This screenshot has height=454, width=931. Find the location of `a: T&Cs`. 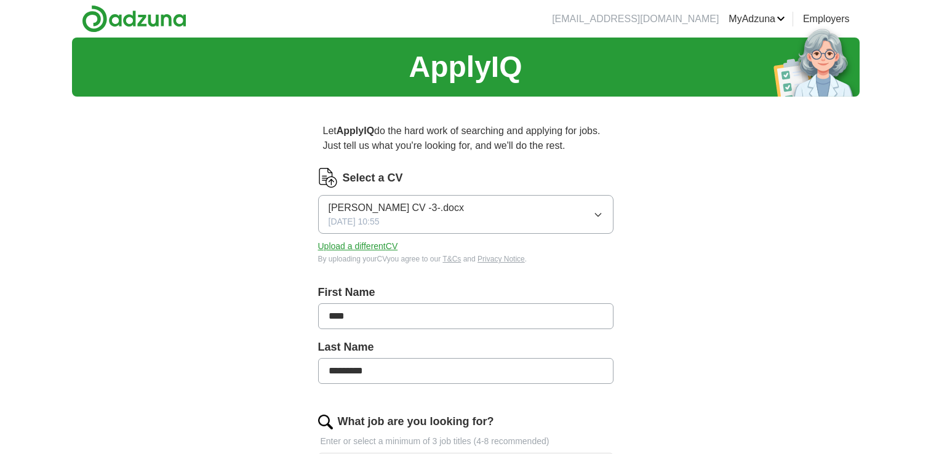

a: T&Cs is located at coordinates (452, 259).